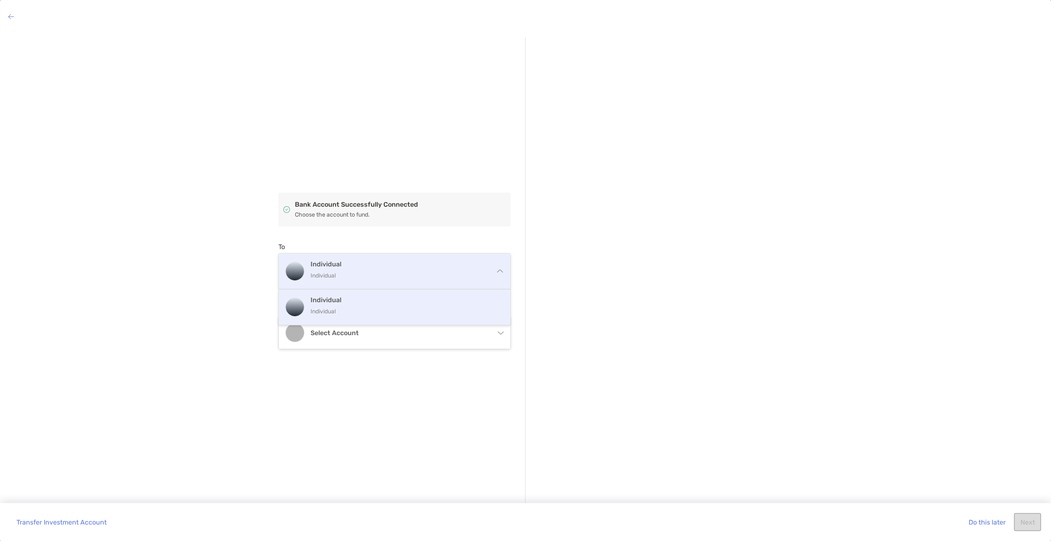  Describe the element at coordinates (403, 204) in the screenshot. I see `p: Bank Account Successfully Connected` at that location.